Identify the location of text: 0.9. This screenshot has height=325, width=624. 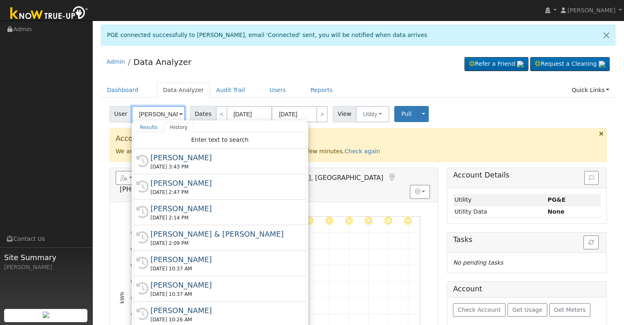
(133, 232).